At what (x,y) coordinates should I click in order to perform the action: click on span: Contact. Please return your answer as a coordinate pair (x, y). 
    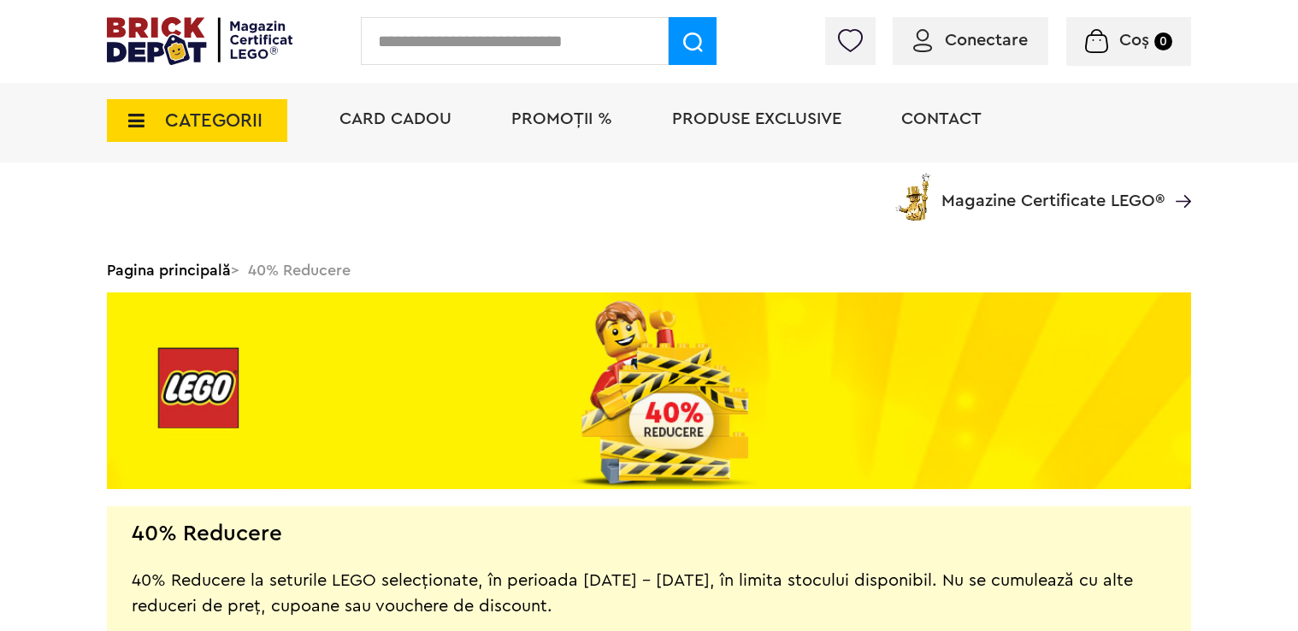
    Looking at the image, I should click on (941, 119).